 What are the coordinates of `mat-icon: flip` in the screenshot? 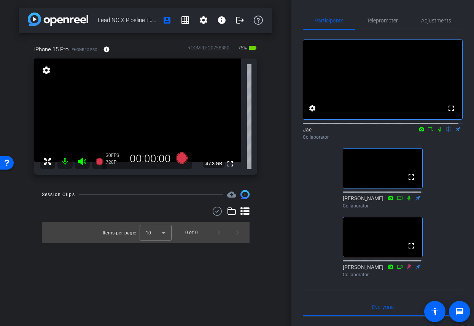 It's located at (449, 129).